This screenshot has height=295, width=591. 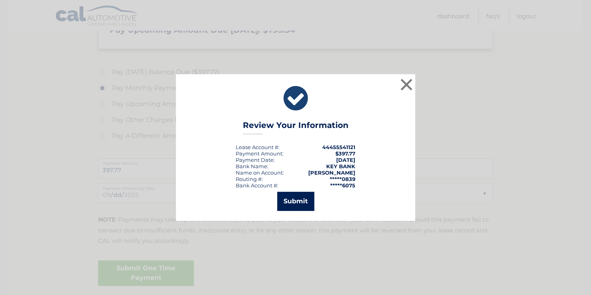 What do you see at coordinates (338, 147) in the screenshot?
I see `strong: 44455541121` at bounding box center [338, 147].